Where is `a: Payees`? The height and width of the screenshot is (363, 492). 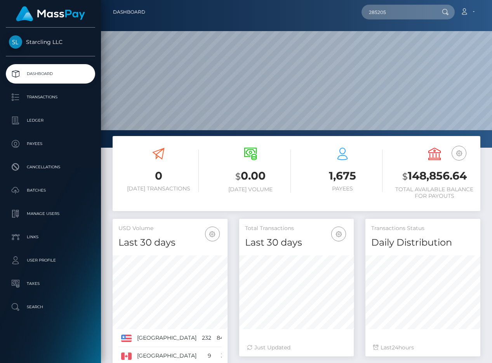
a: Payees is located at coordinates (51, 144).